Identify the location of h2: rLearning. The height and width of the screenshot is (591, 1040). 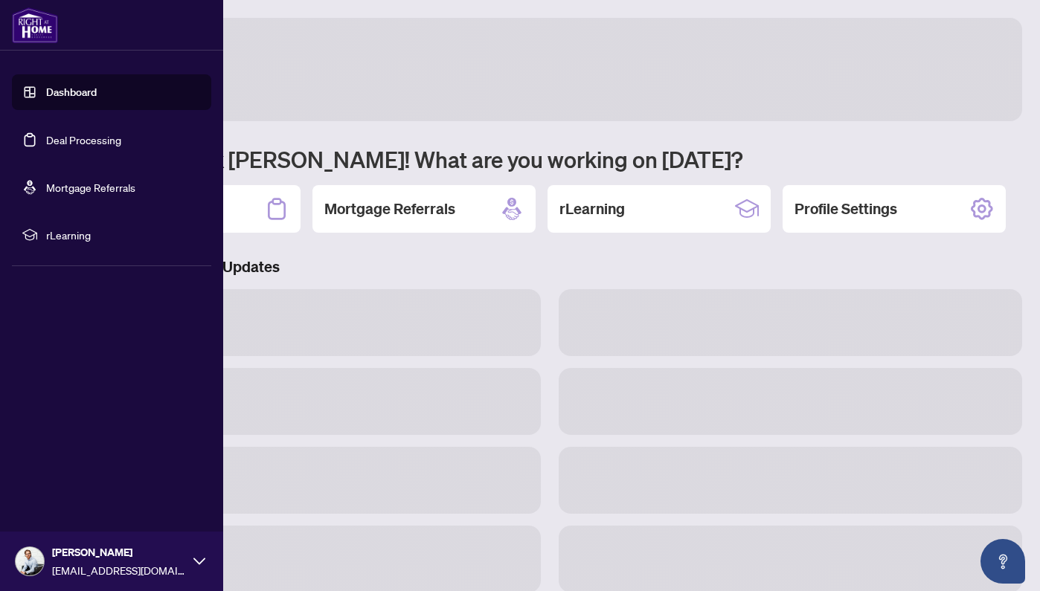
(592, 209).